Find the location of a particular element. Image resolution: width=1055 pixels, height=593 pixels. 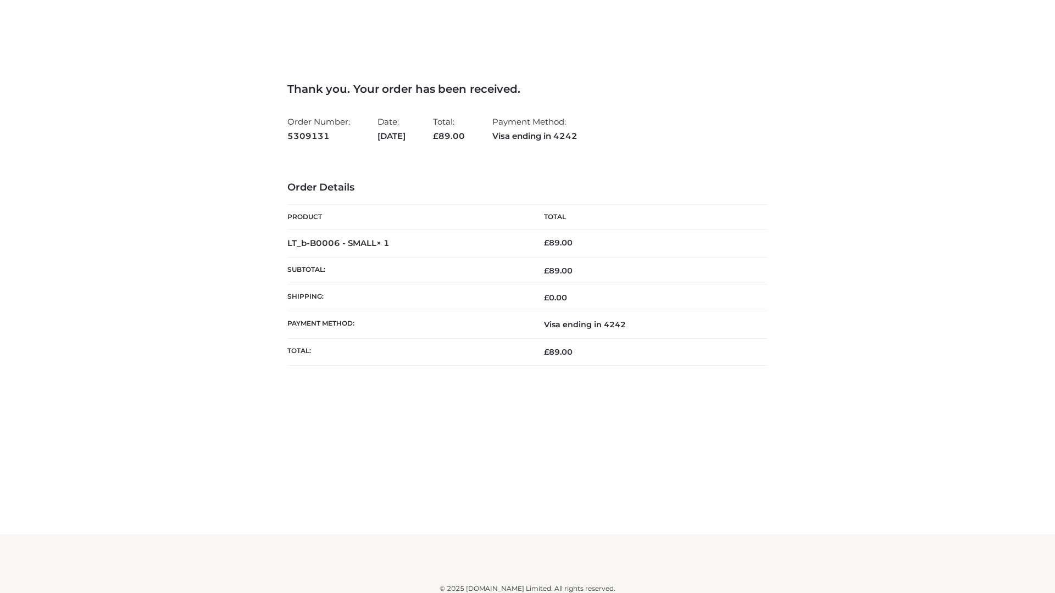

th: Total: is located at coordinates (407, 352).